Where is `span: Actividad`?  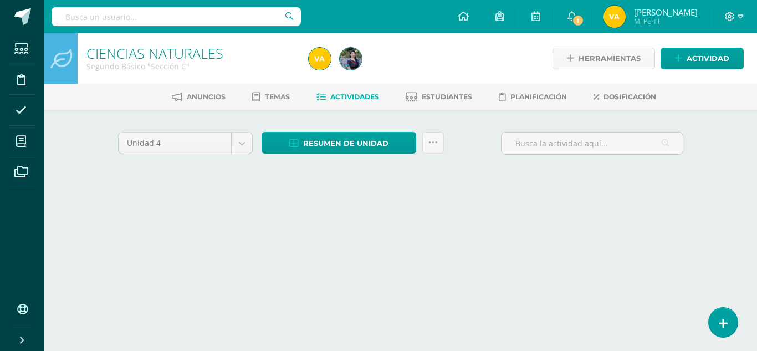
span: Actividad is located at coordinates (707, 58).